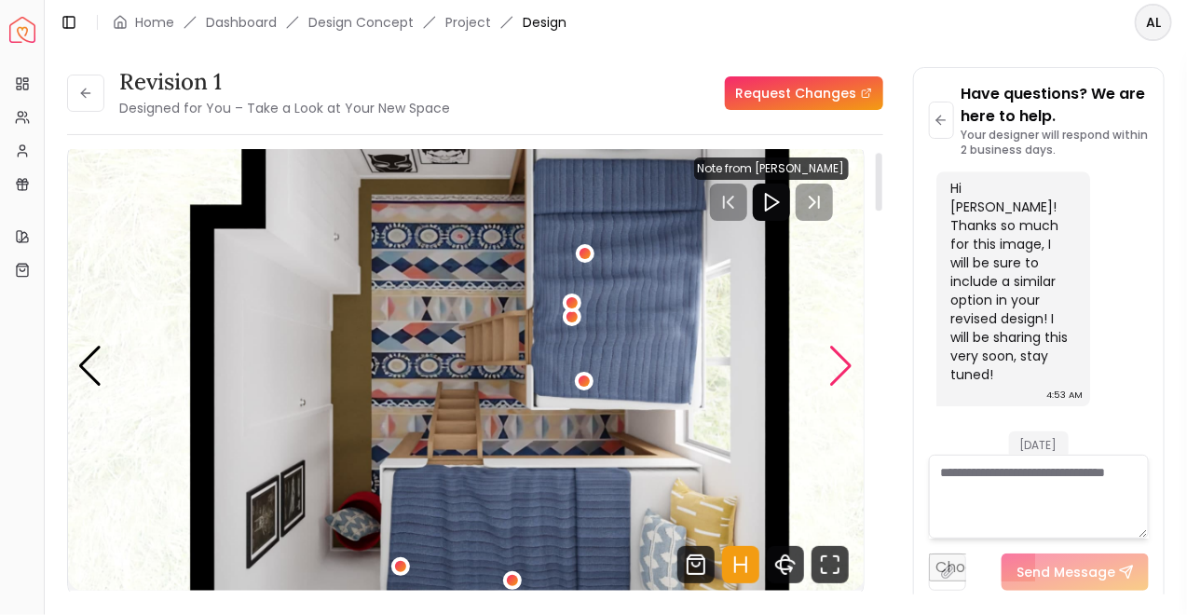  Describe the element at coordinates (466, 366) in the screenshot. I see `div: Carousel` at that location.